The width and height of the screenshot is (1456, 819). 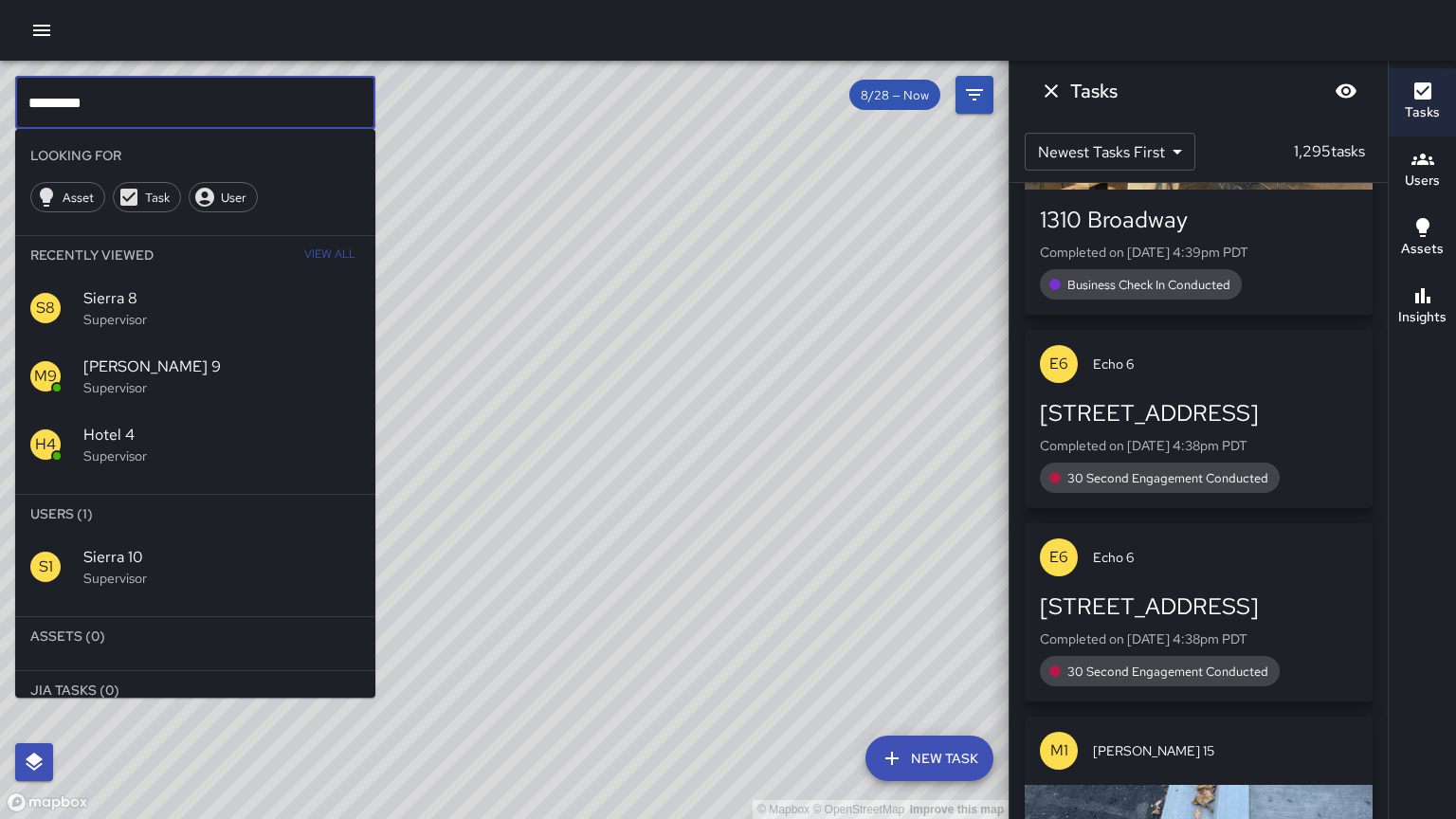 I want to click on span: 8/28 — Now, so click(x=895, y=95).